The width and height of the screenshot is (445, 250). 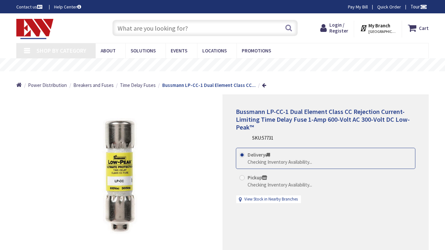 What do you see at coordinates (263, 138) in the screenshot?
I see `div: SKU:` at bounding box center [263, 138].